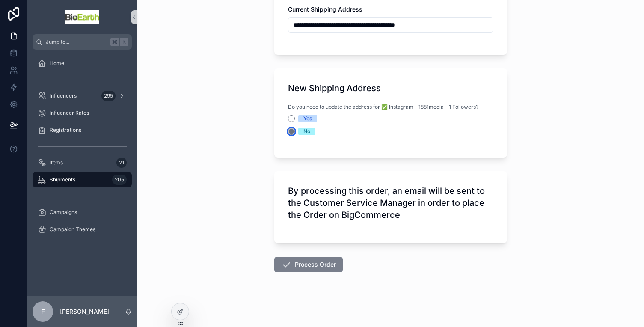 Image resolution: width=644 pixels, height=327 pixels. I want to click on a: Influencers295, so click(82, 96).